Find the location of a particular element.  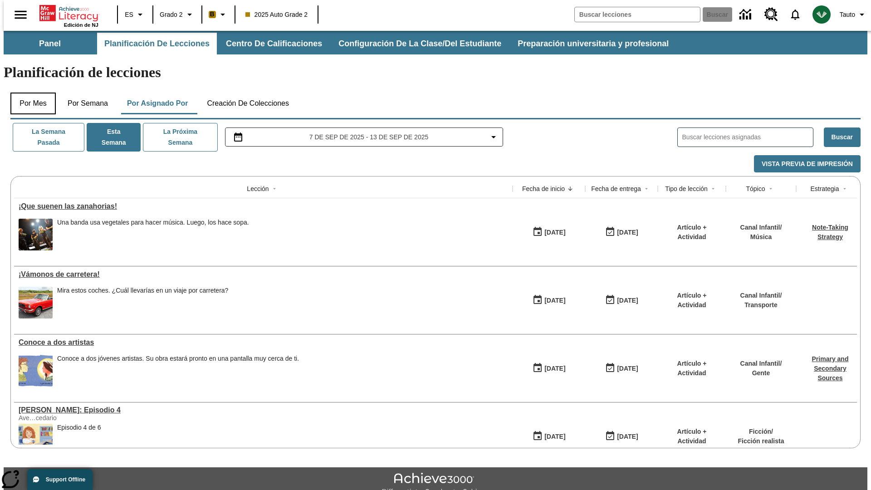

a: Notificaciones is located at coordinates (796, 15).